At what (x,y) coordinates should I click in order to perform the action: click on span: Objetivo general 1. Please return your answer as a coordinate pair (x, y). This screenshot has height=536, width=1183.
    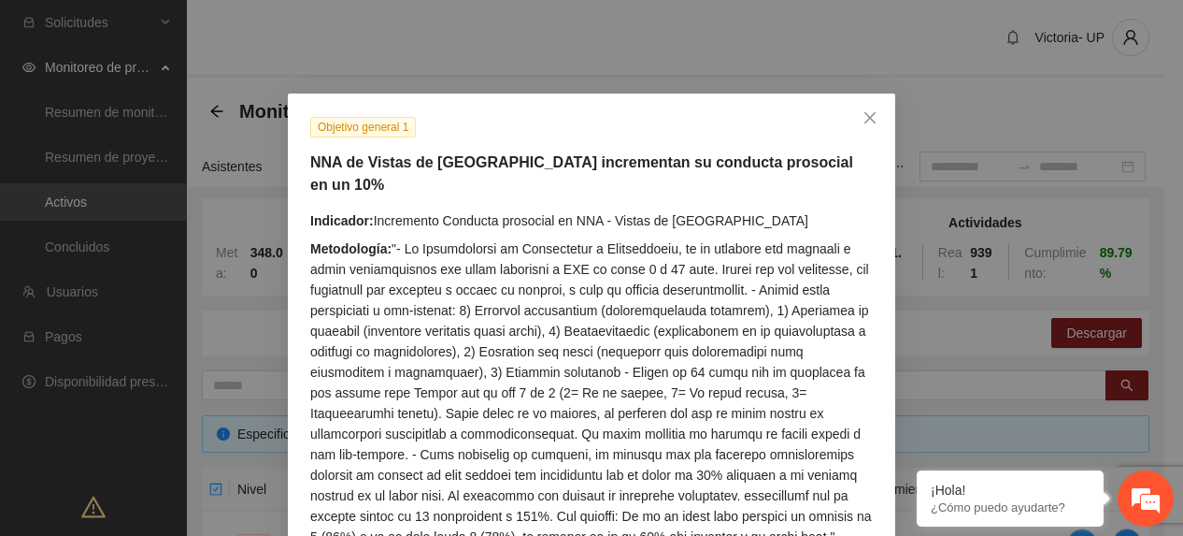
    Looking at the image, I should click on (363, 127).